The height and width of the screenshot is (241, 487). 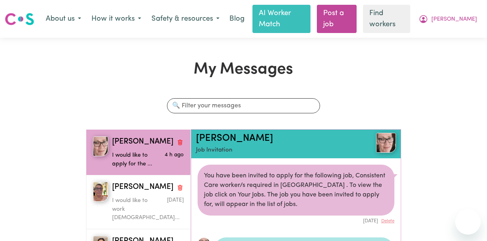 What do you see at coordinates (296, 190) in the screenshot?
I see `div: You have been invited to apply for the following job, Consistent Care worker/s required in [GEOGR...` at bounding box center [296, 190].